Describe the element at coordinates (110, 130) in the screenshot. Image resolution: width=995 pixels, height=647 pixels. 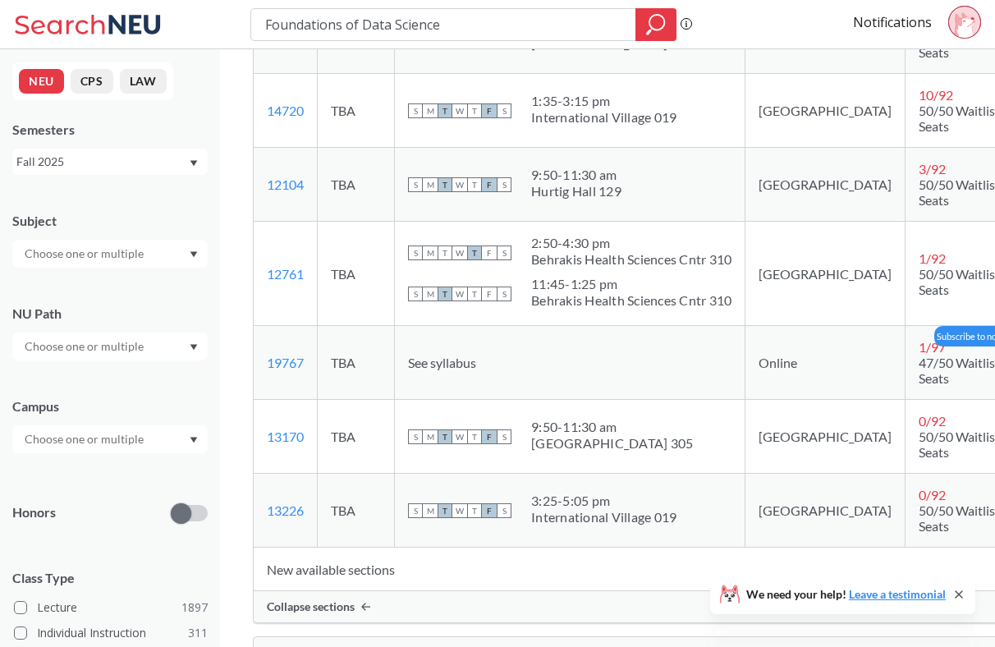
I see `div: Semesters` at that location.